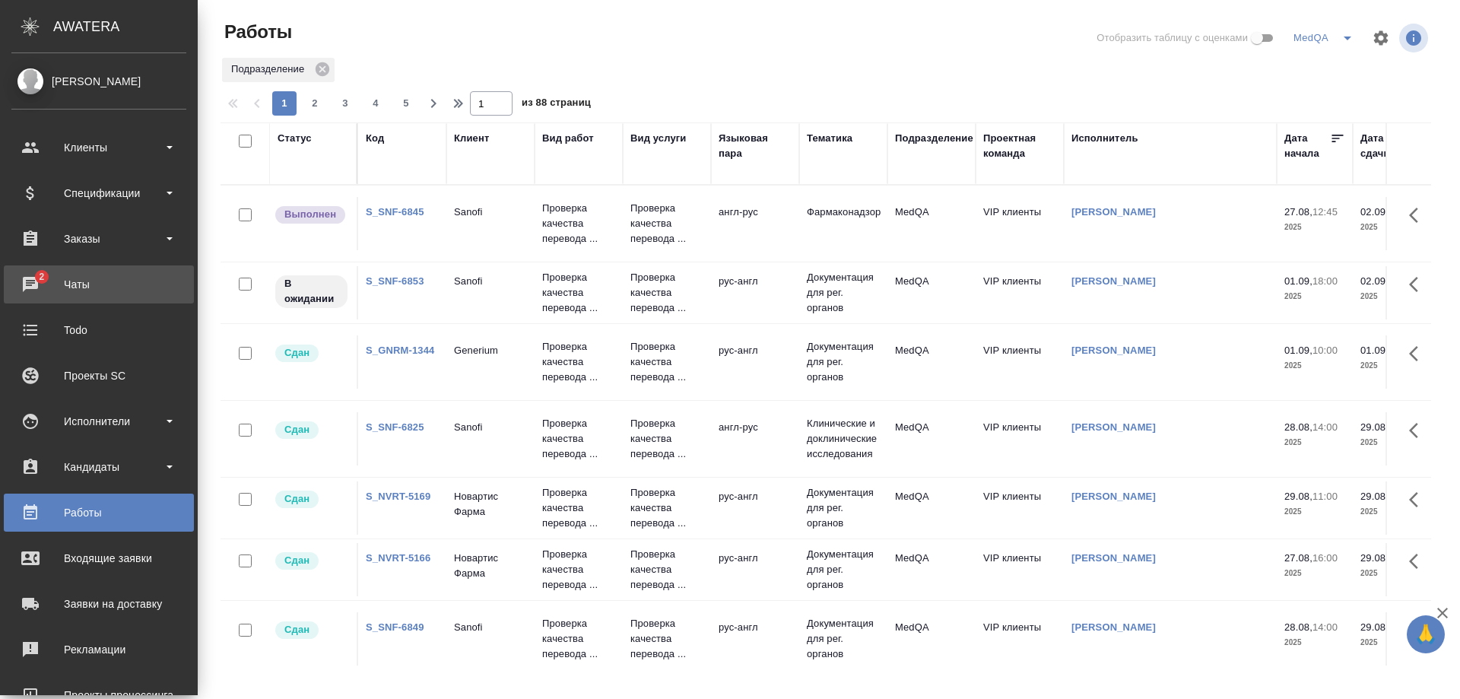  What do you see at coordinates (99, 376) in the screenshot?
I see `a: Проекты SC` at bounding box center [99, 376].